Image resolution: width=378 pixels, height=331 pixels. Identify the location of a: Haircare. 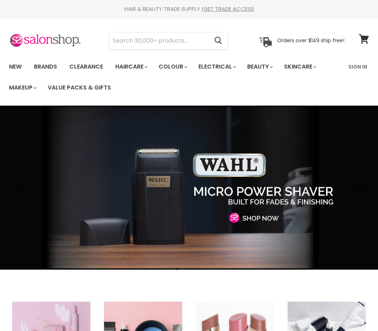
(131, 67).